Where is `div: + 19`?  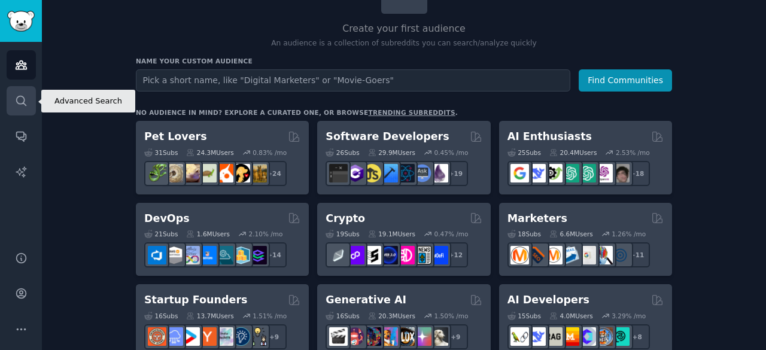 div: + 19 is located at coordinates (455, 173).